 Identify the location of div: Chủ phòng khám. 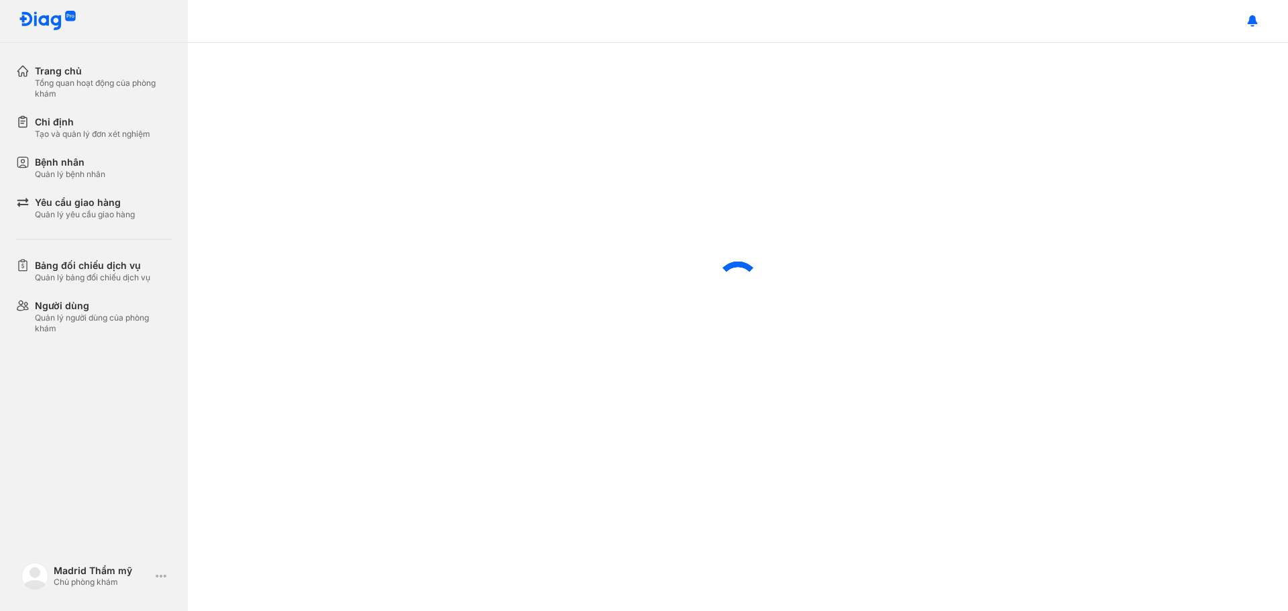
(102, 582).